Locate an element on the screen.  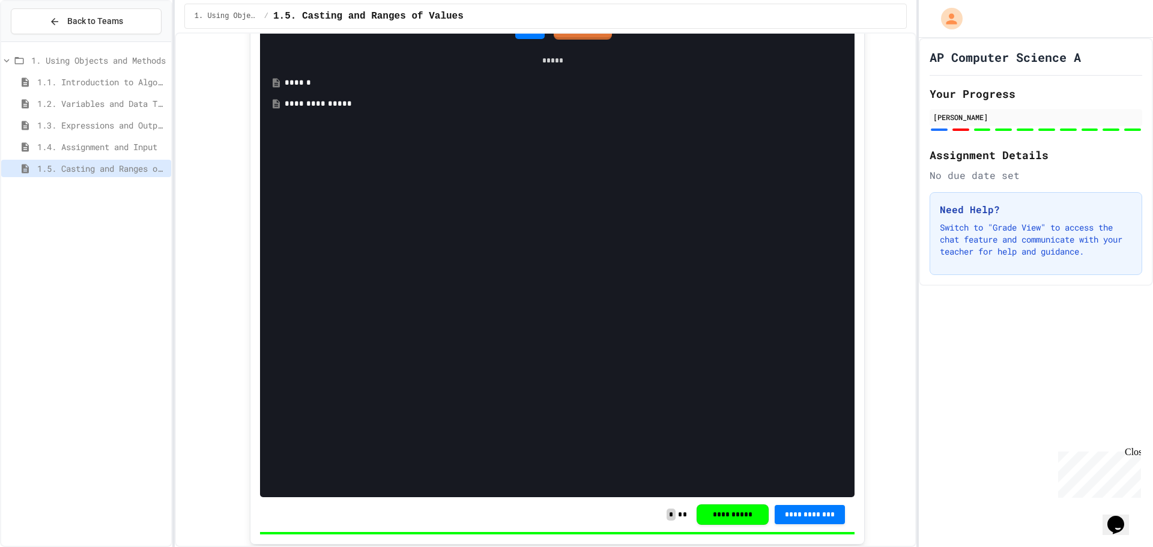
h2: Your Progress is located at coordinates (1036, 94).